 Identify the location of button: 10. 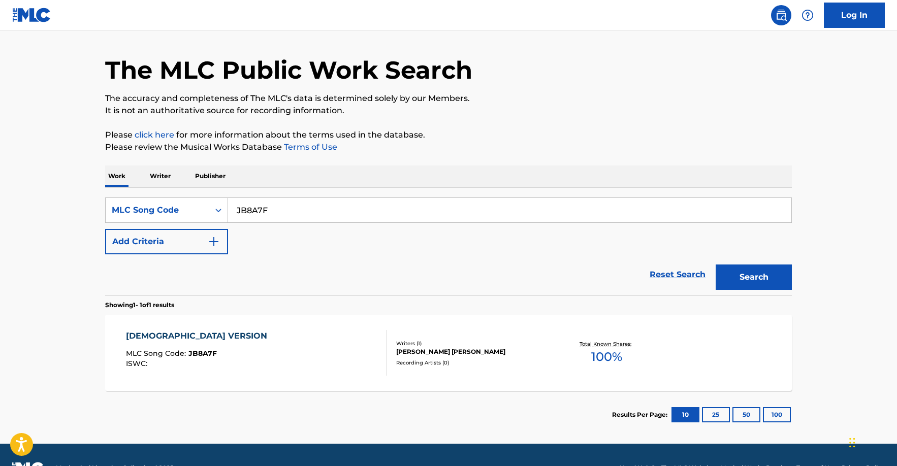
(685, 415).